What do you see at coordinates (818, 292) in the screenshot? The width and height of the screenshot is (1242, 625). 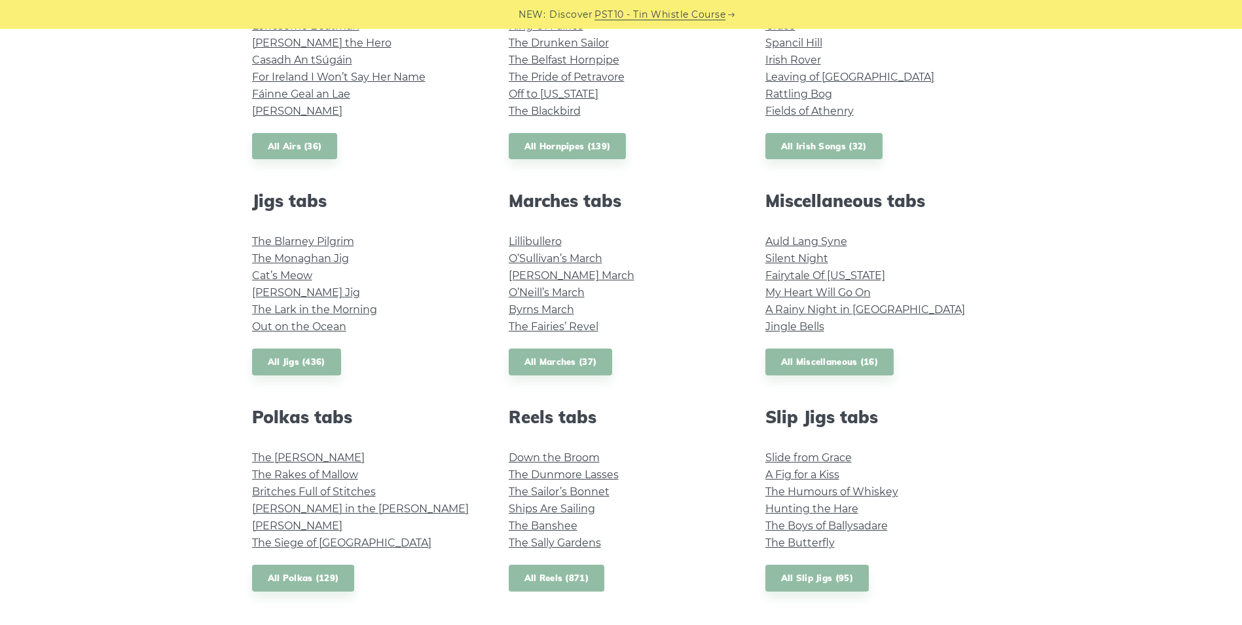 I see `a: My Heart Will Go On` at bounding box center [818, 292].